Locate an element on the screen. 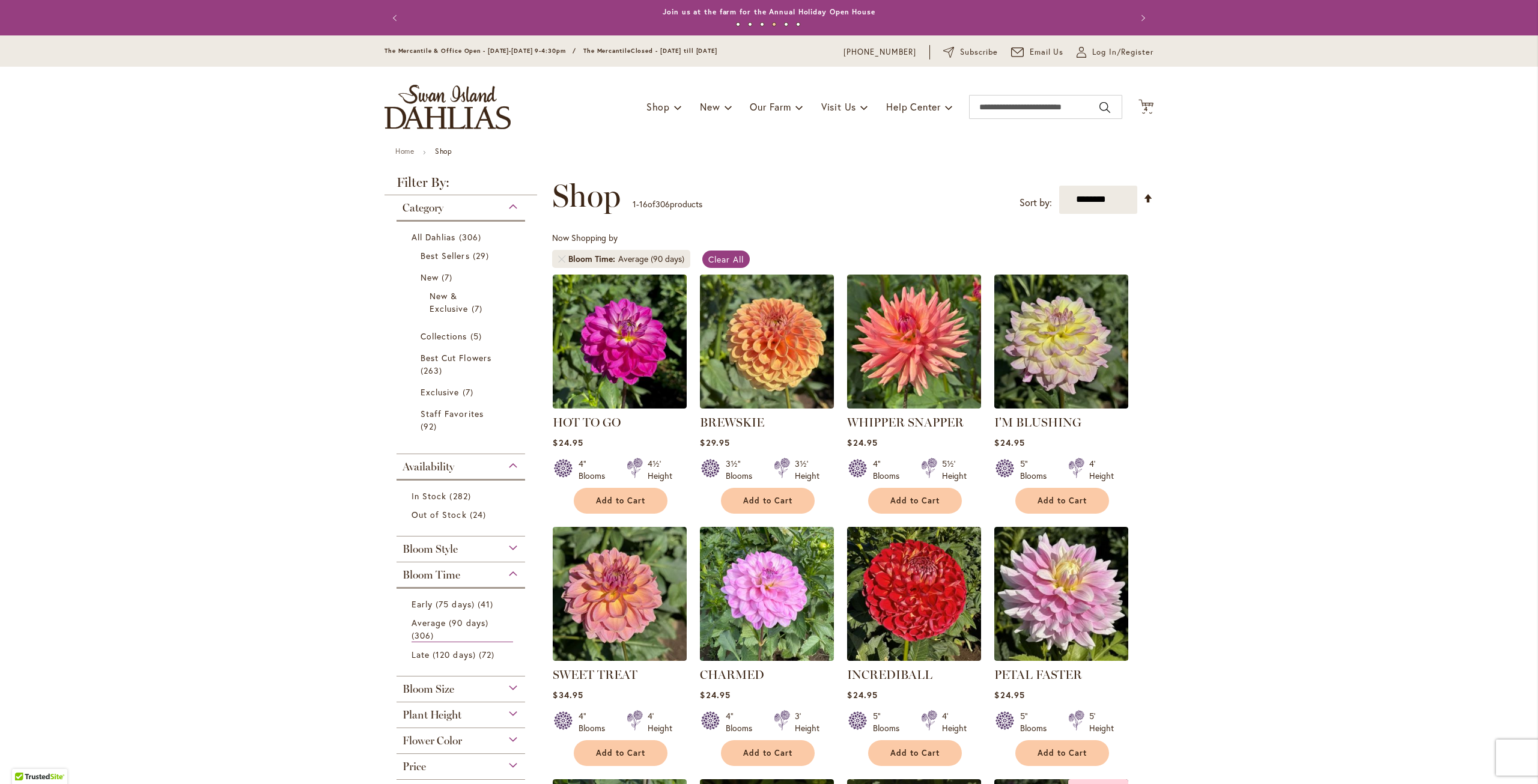 This screenshot has width=1538, height=784. a: I’M BLUSHING is located at coordinates (1061, 405).